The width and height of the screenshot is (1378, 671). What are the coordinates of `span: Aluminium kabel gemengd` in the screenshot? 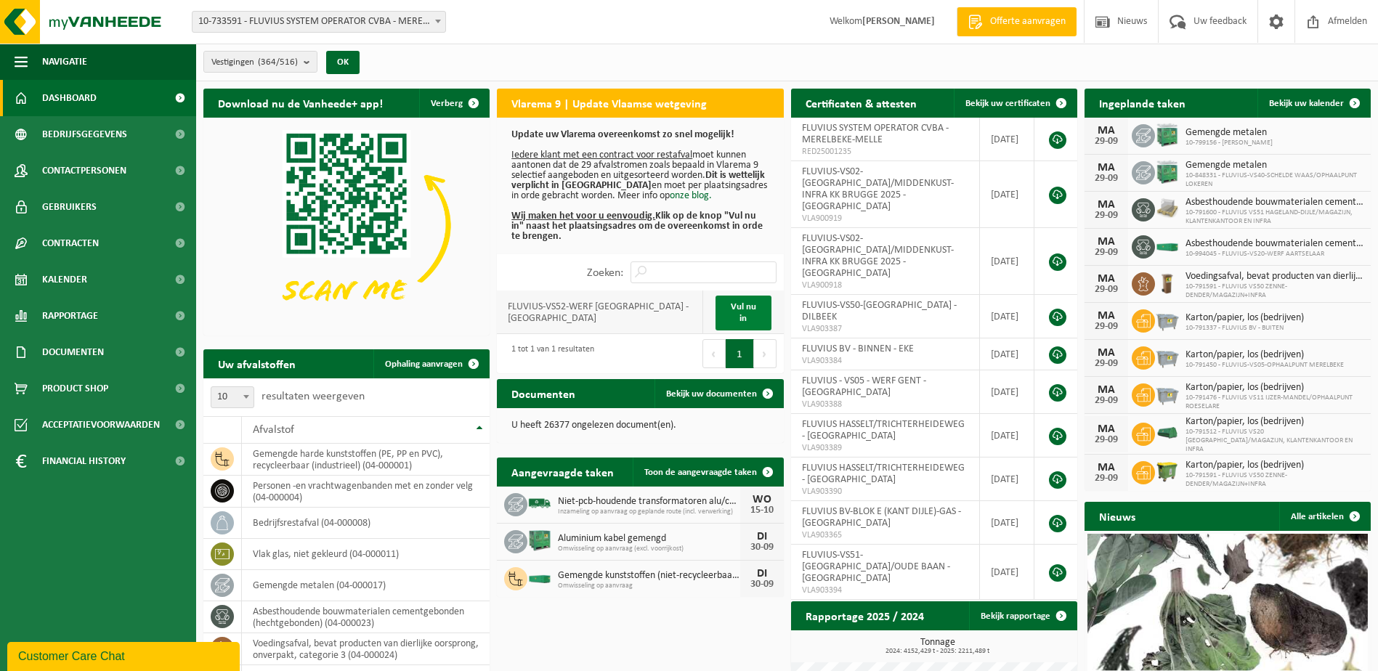 It's located at (649, 539).